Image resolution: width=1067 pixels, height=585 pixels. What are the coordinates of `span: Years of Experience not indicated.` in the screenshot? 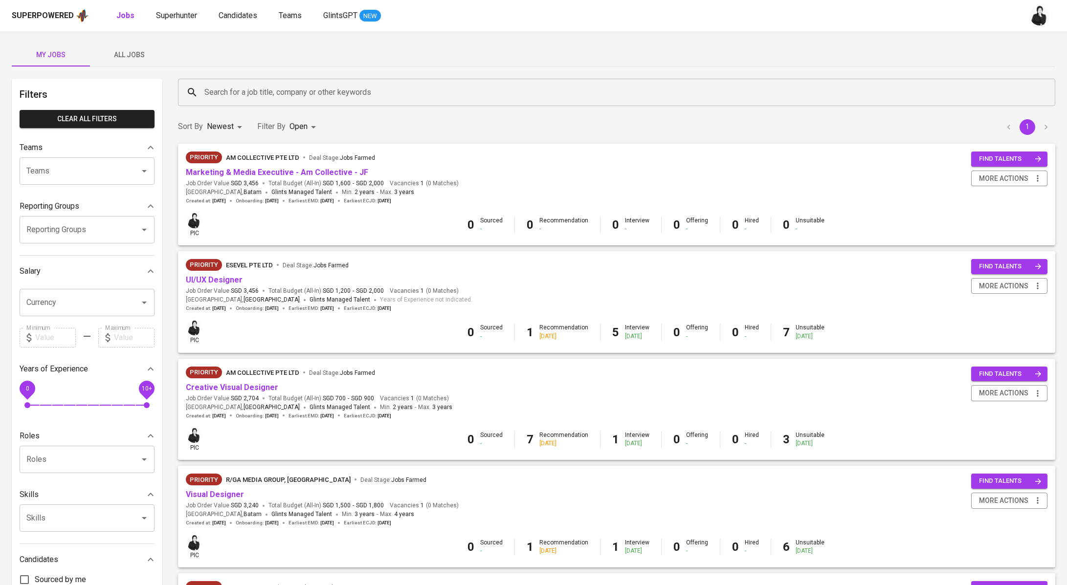 It's located at (426, 300).